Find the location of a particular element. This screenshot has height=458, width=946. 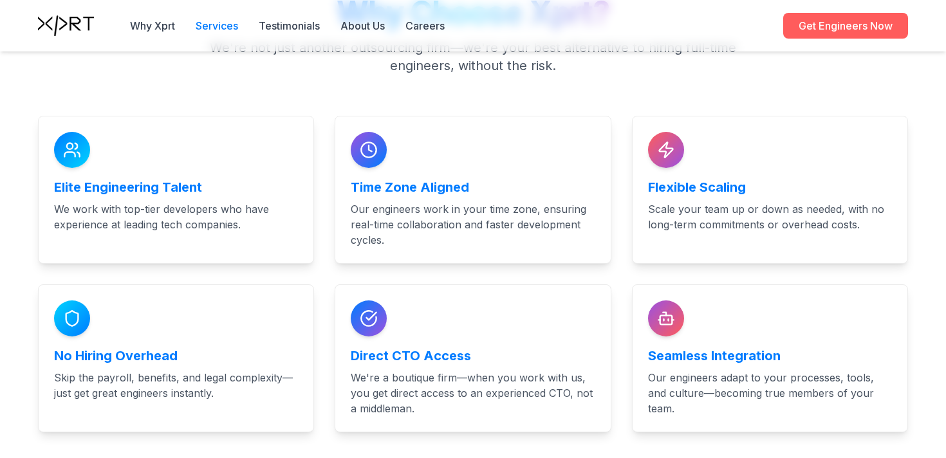

h3: Flexible Scaling is located at coordinates (770, 187).